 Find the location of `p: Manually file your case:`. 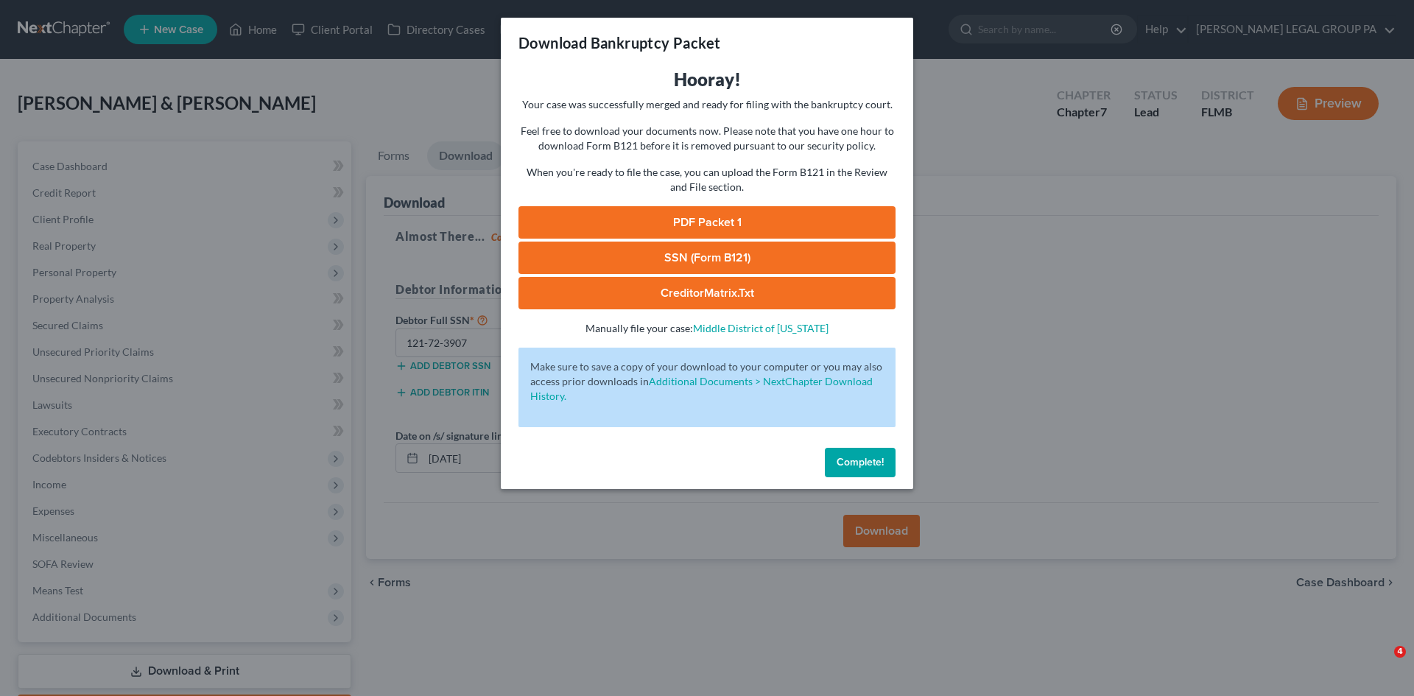

p: Manually file your case: is located at coordinates (707, 328).